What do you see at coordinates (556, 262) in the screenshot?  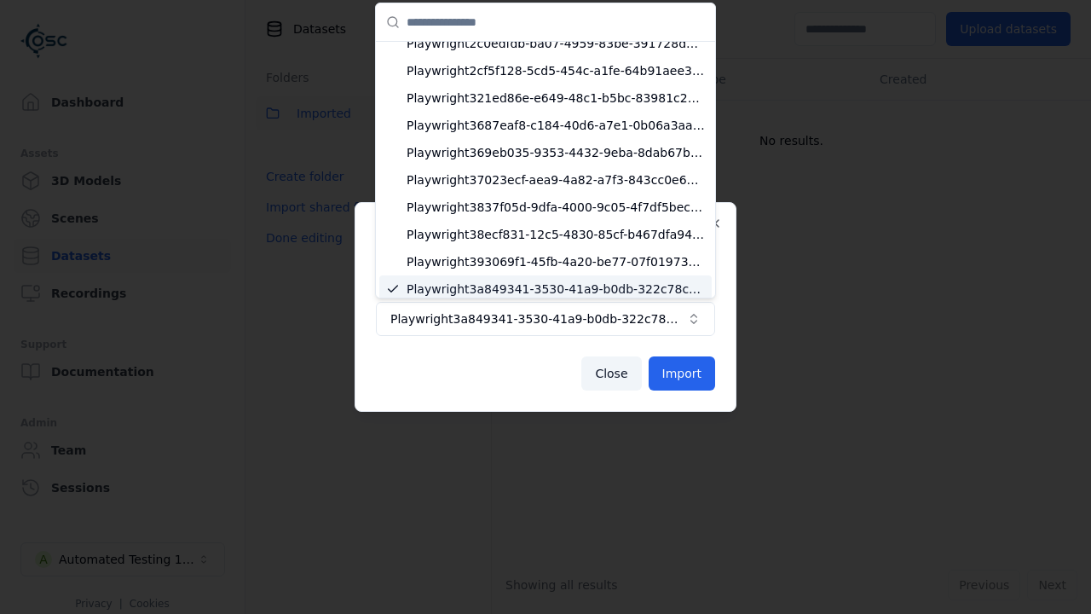 I see `span: Playwright393069f1-45fb-4a20-be77-07f019739635` at bounding box center [556, 262].